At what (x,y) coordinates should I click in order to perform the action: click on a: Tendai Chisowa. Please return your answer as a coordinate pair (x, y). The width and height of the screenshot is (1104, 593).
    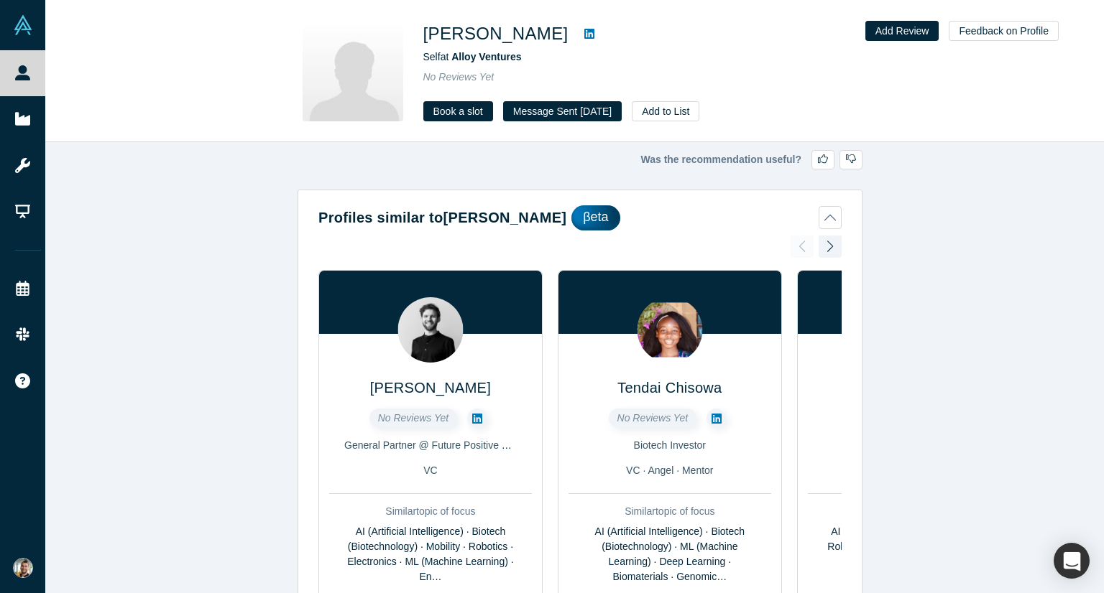
    Looking at the image, I should click on (669, 388).